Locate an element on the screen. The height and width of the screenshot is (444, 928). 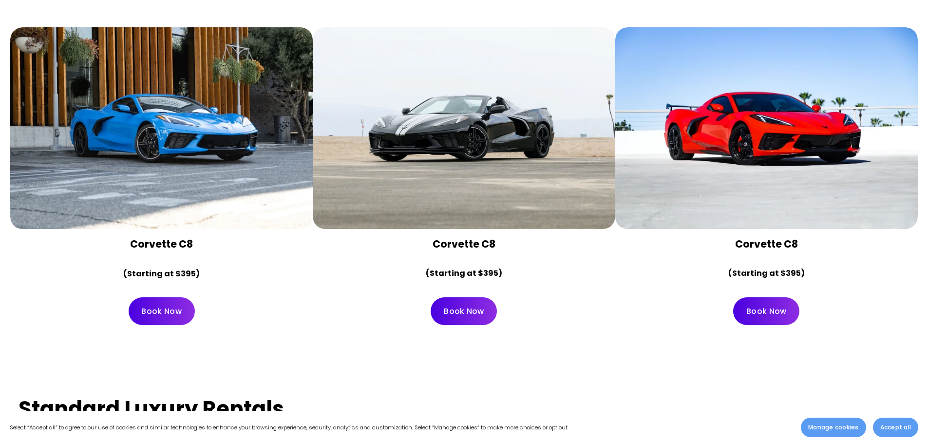
strong: Standard Luxury Rentals is located at coordinates (151, 408).